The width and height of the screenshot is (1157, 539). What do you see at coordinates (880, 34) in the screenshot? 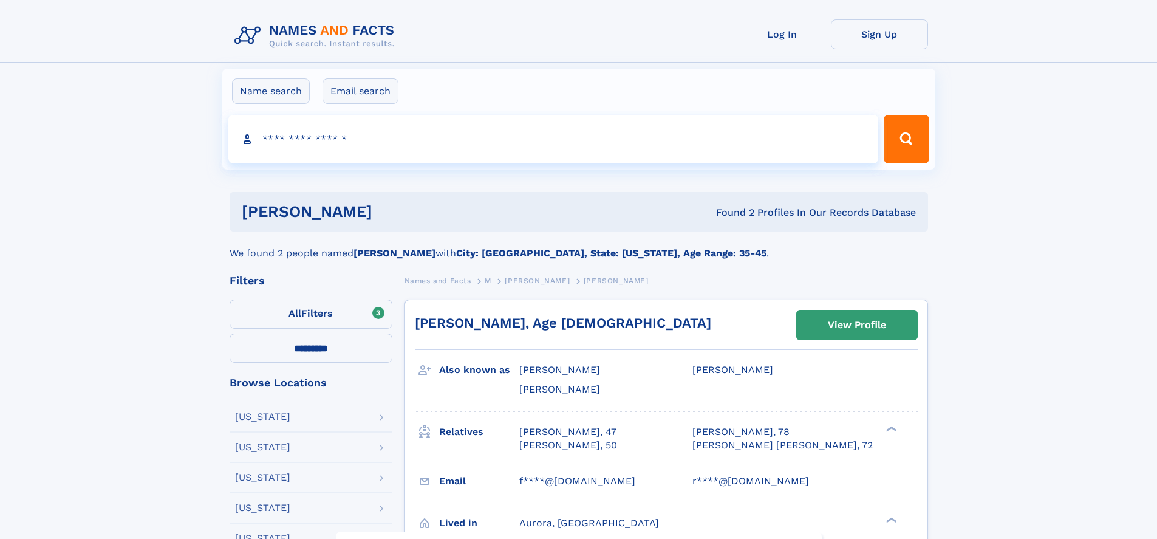
I see `a: Sign Up` at bounding box center [880, 34].